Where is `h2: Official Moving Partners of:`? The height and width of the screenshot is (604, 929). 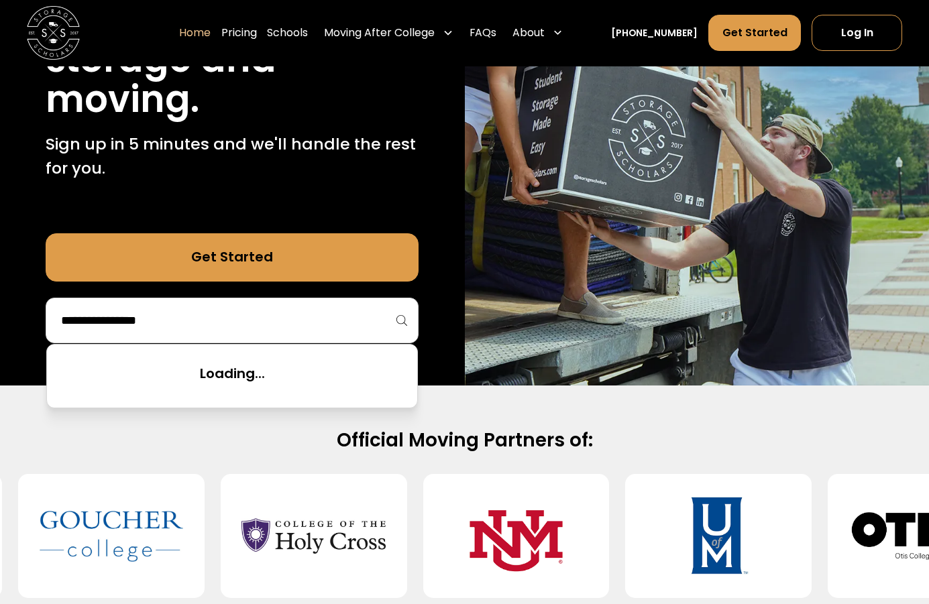
h2: Official Moving Partners of: is located at coordinates (464, 441).